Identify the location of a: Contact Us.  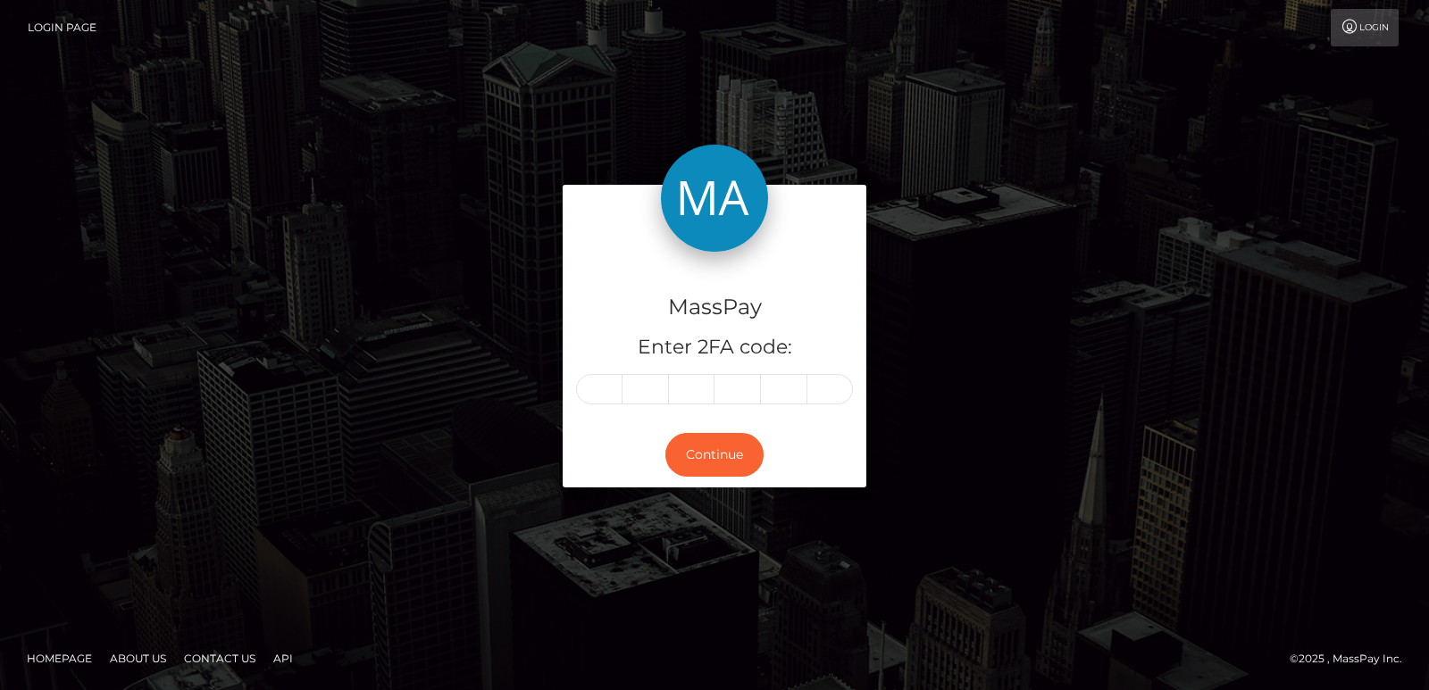
(220, 658).